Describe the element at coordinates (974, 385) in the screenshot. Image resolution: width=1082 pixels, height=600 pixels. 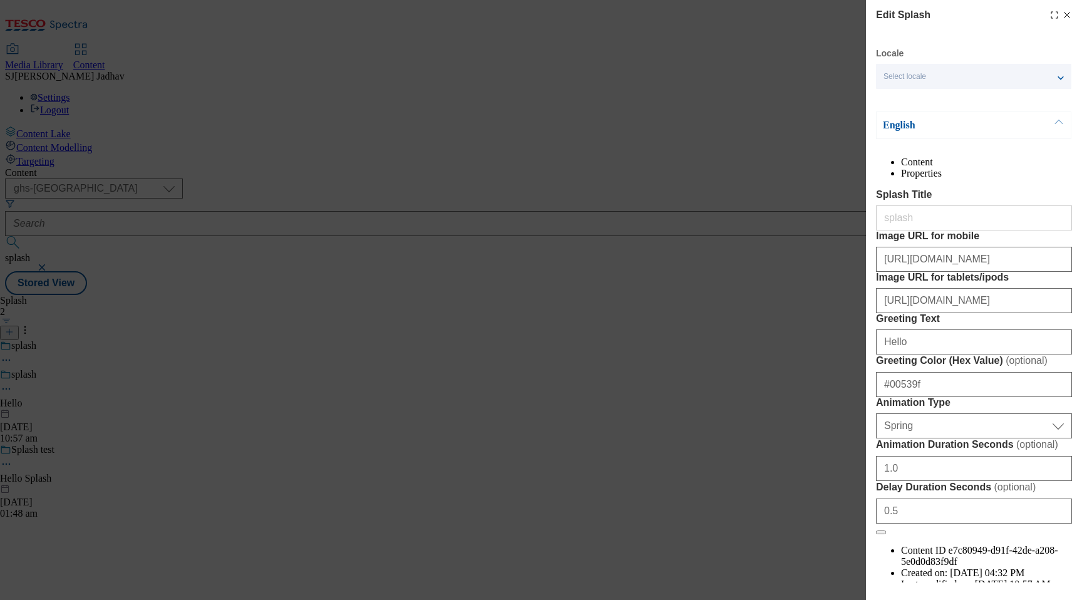
I see `input: Enter Greeting Color (Hex Value)` at that location.